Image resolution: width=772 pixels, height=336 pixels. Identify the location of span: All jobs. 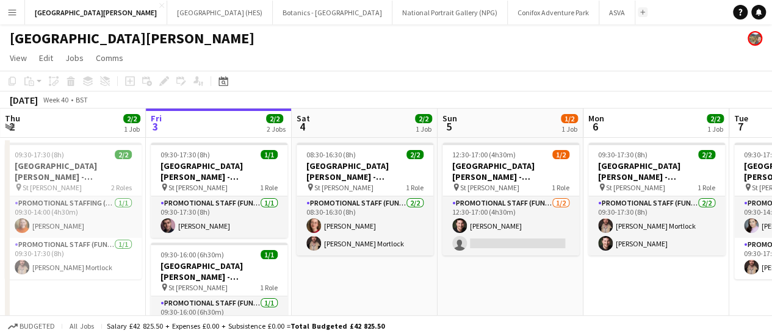
(82, 326).